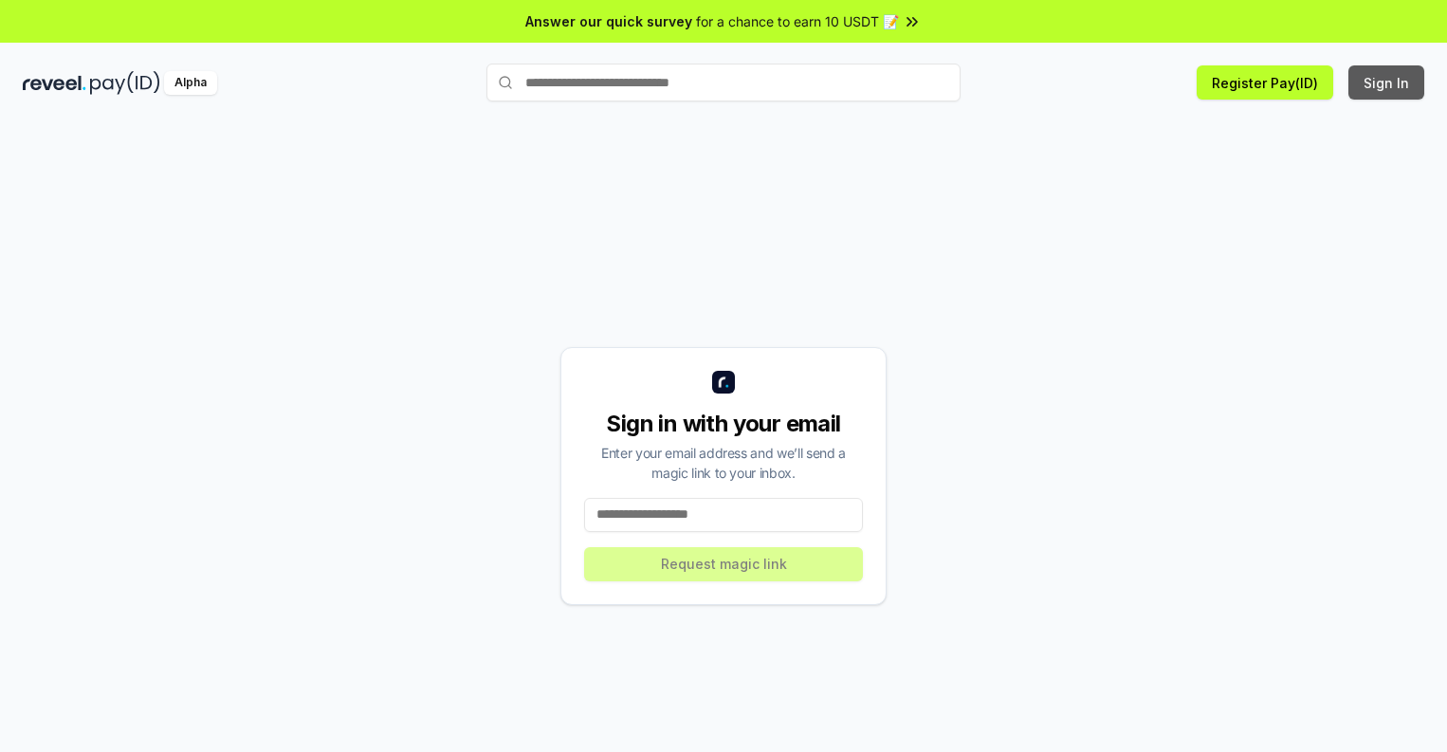 The height and width of the screenshot is (752, 1447). What do you see at coordinates (609, 21) in the screenshot?
I see `span: Answer our quick survey` at bounding box center [609, 21].